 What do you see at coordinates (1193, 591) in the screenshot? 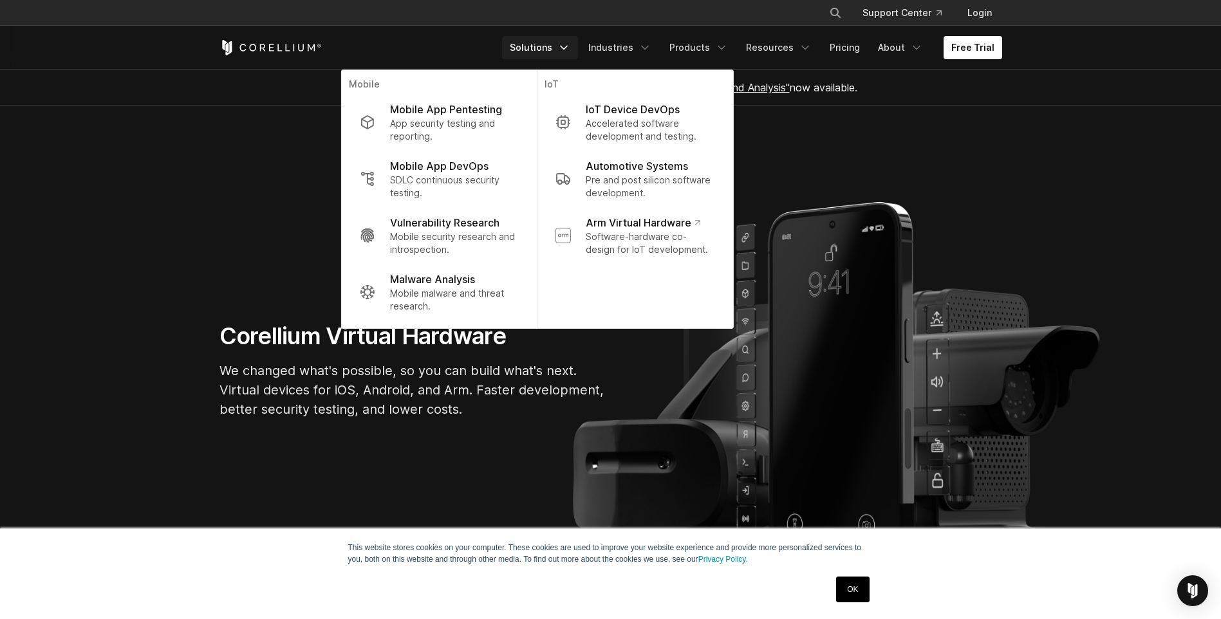
I see `div: Open Intercom Messenger` at bounding box center [1193, 591].